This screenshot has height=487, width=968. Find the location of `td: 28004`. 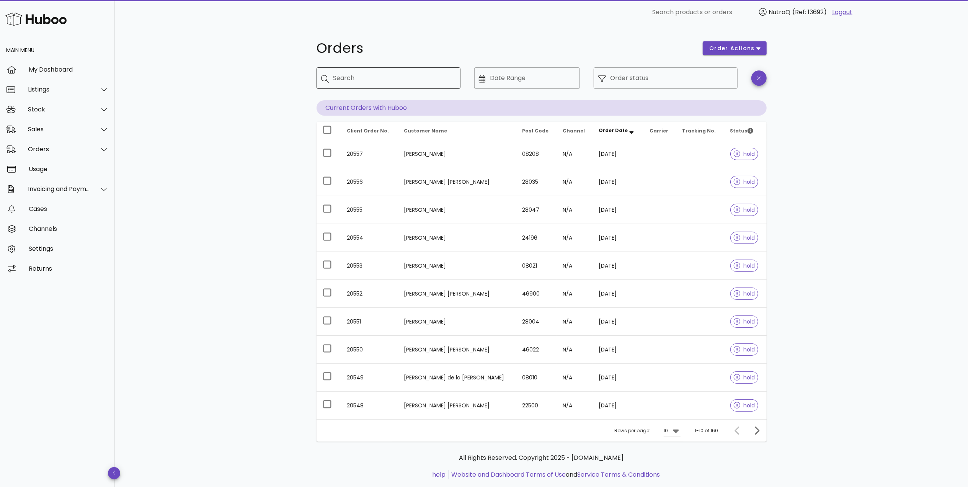

td: 28004 is located at coordinates (536, 322).